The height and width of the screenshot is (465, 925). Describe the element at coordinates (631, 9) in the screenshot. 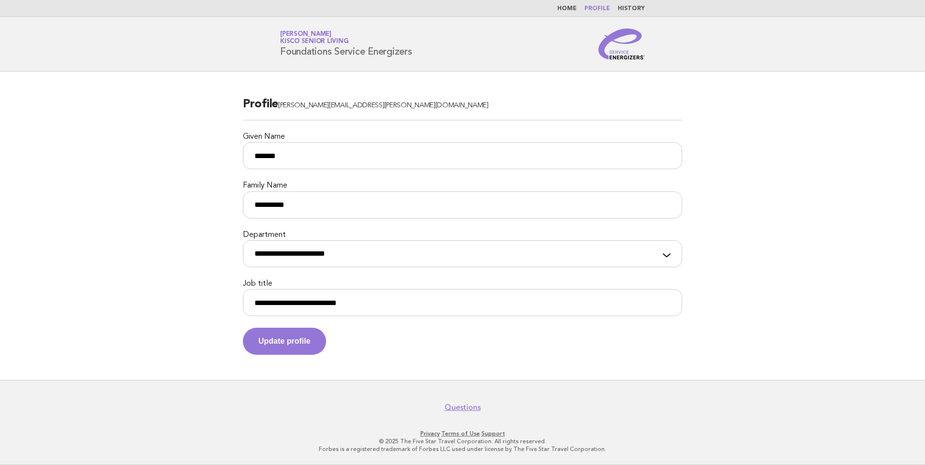

I see `a: History` at that location.